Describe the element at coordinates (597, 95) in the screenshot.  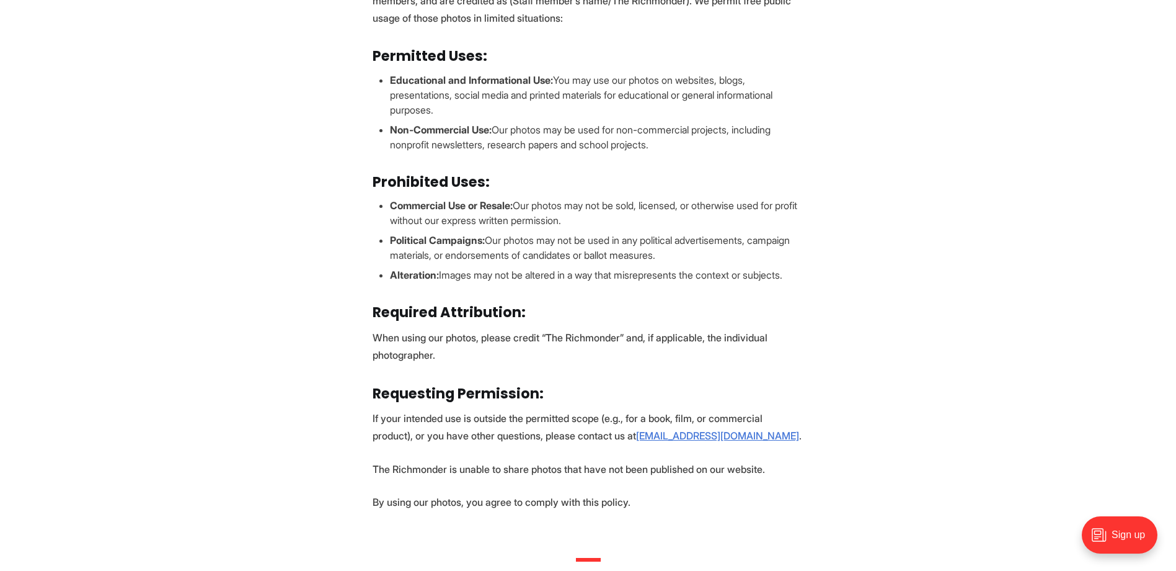
I see `li: You may use our photos on websites, blogs, presentations, social media and printed materials for ...` at that location.